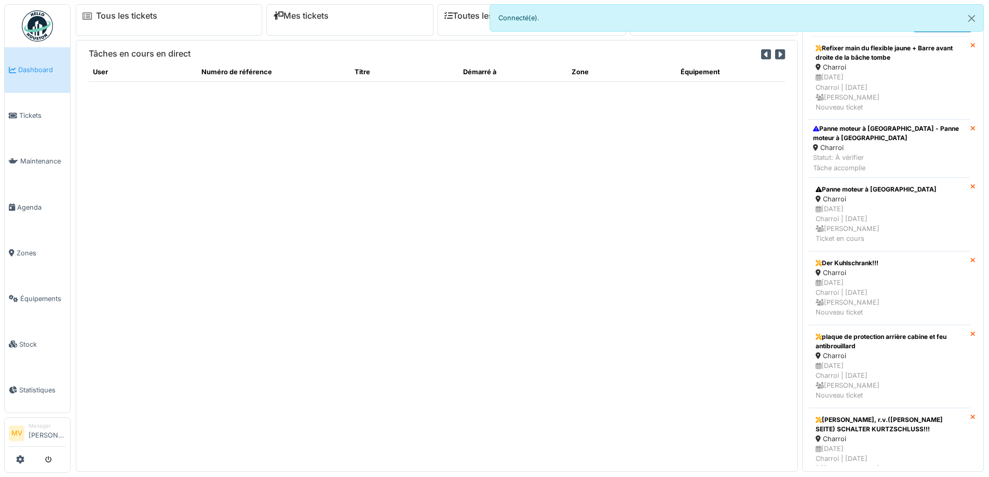 This screenshot has height=477, width=989. Describe the element at coordinates (37, 299) in the screenshot. I see `a: Équipements` at that location.